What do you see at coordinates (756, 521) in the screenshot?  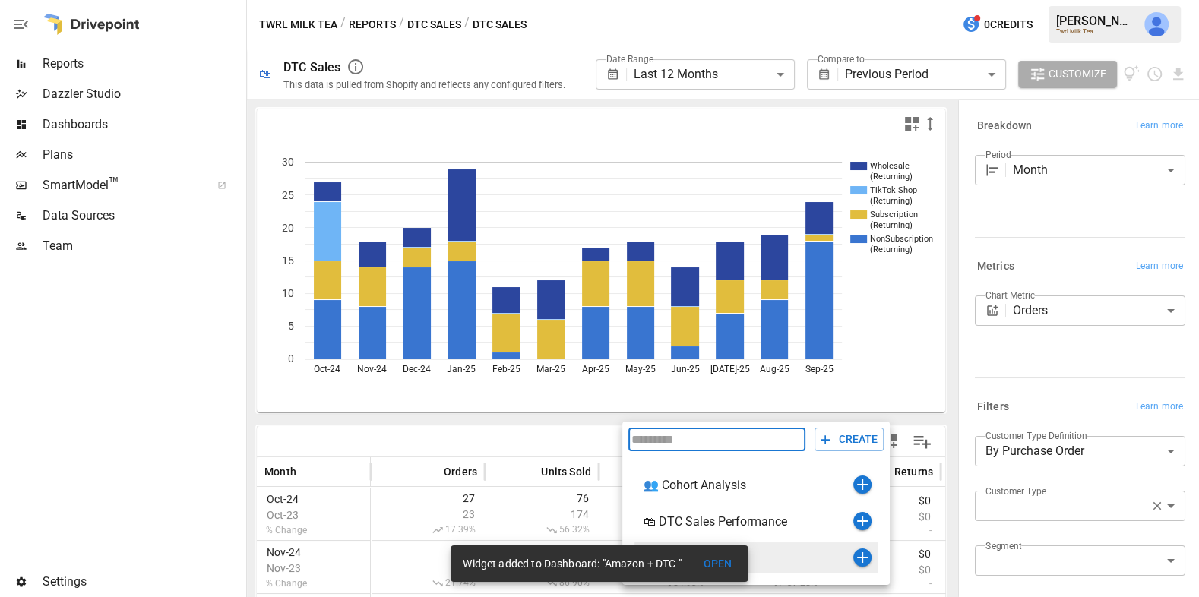 I see `div: DTC Sales Performance` at bounding box center [756, 521].